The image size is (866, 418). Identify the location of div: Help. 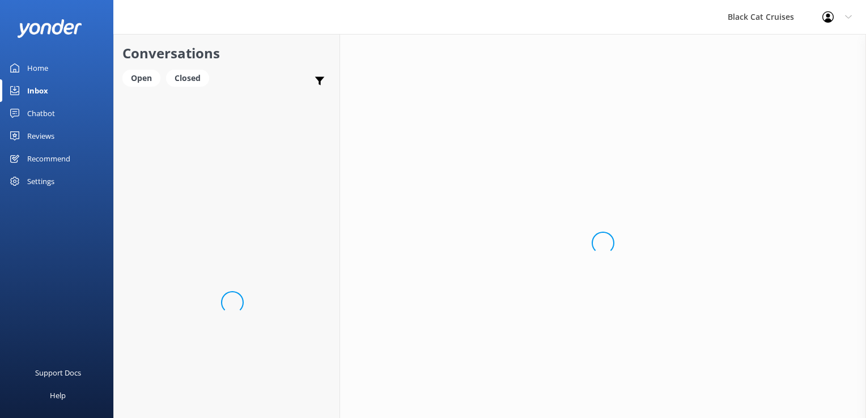
(58, 396).